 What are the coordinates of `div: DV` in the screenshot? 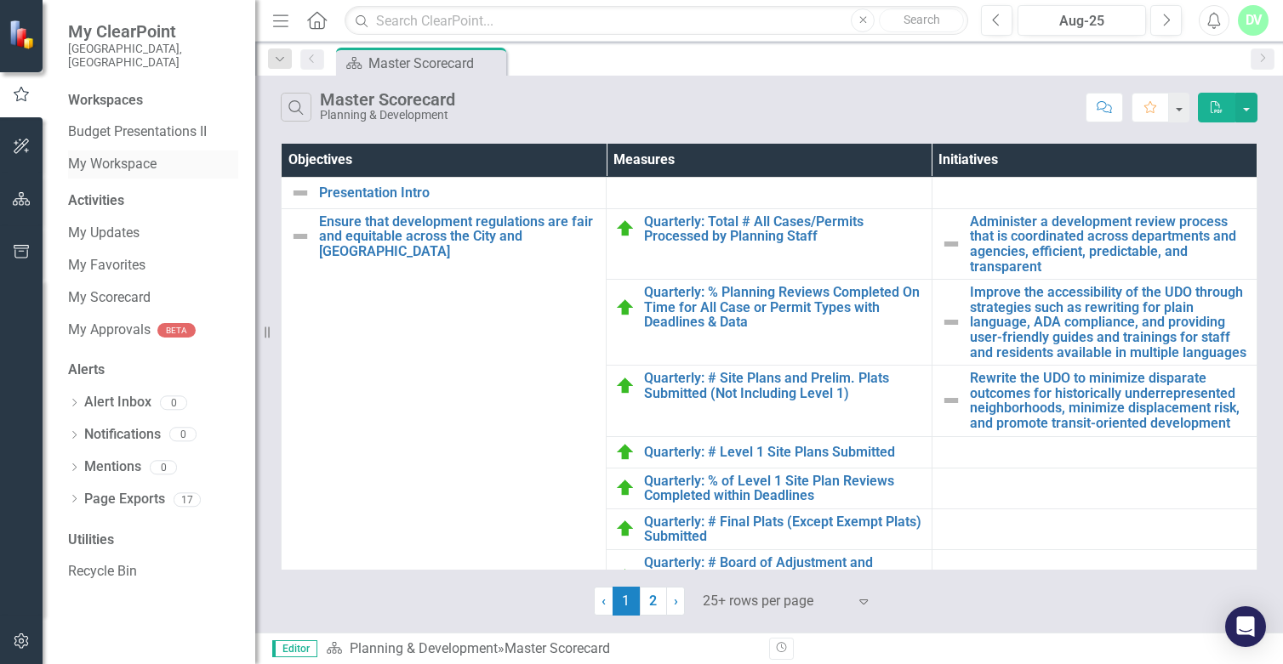 It's located at (1253, 20).